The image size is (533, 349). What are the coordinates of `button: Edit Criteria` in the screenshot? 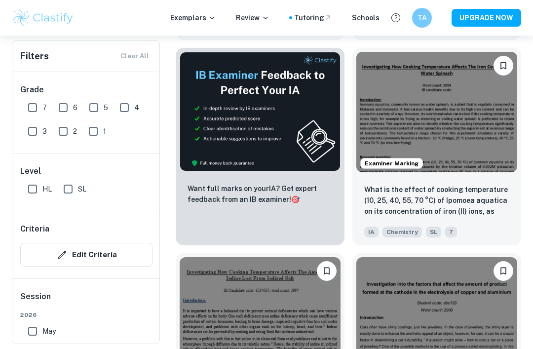 It's located at (86, 255).